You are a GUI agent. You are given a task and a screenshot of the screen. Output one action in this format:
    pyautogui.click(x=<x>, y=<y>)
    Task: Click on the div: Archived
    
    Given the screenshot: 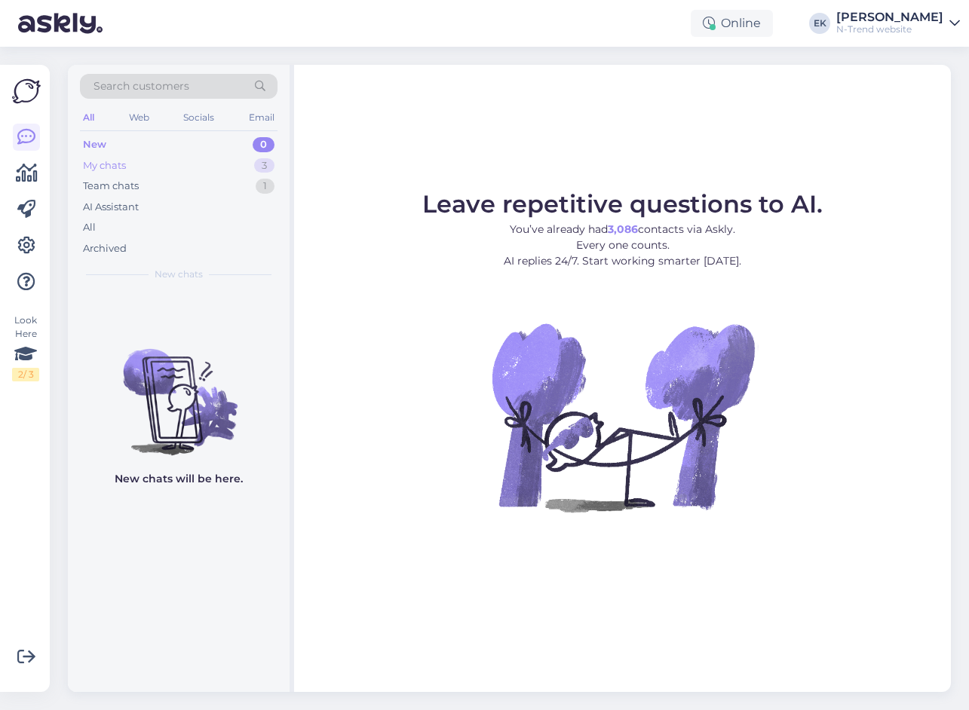 What is the action you would take?
    pyautogui.click(x=105, y=249)
    